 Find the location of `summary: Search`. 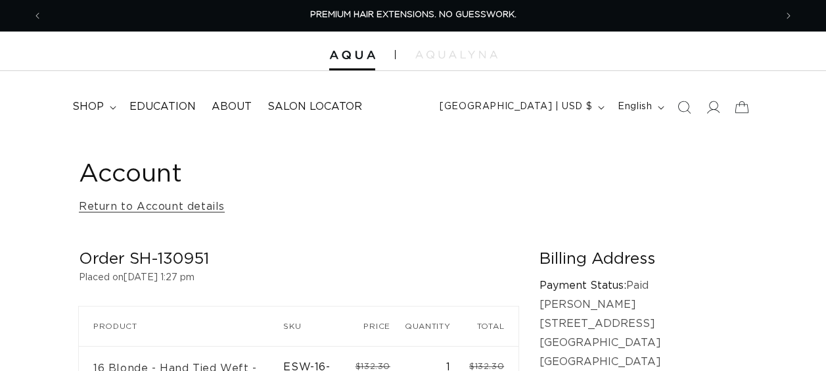

summary: Search is located at coordinates (684, 107).